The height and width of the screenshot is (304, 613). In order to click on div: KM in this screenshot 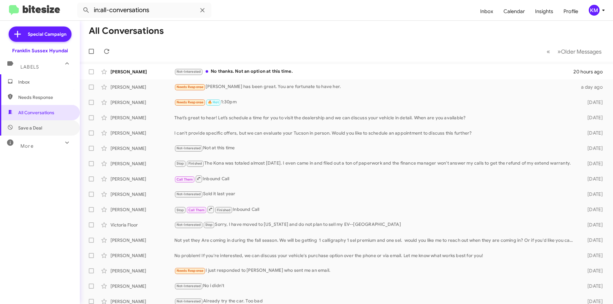, I will do `click(594, 10)`.